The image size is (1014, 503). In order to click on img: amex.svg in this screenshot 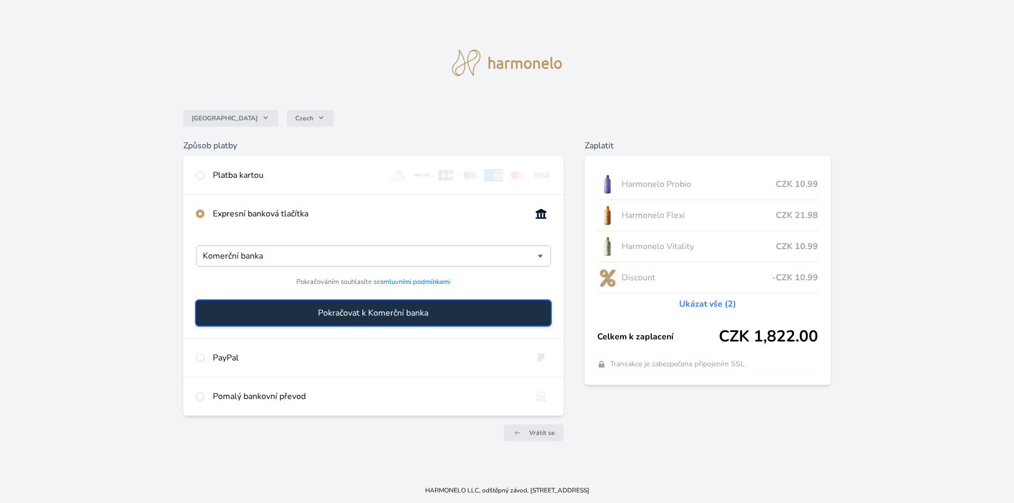, I will do `click(493, 175)`.